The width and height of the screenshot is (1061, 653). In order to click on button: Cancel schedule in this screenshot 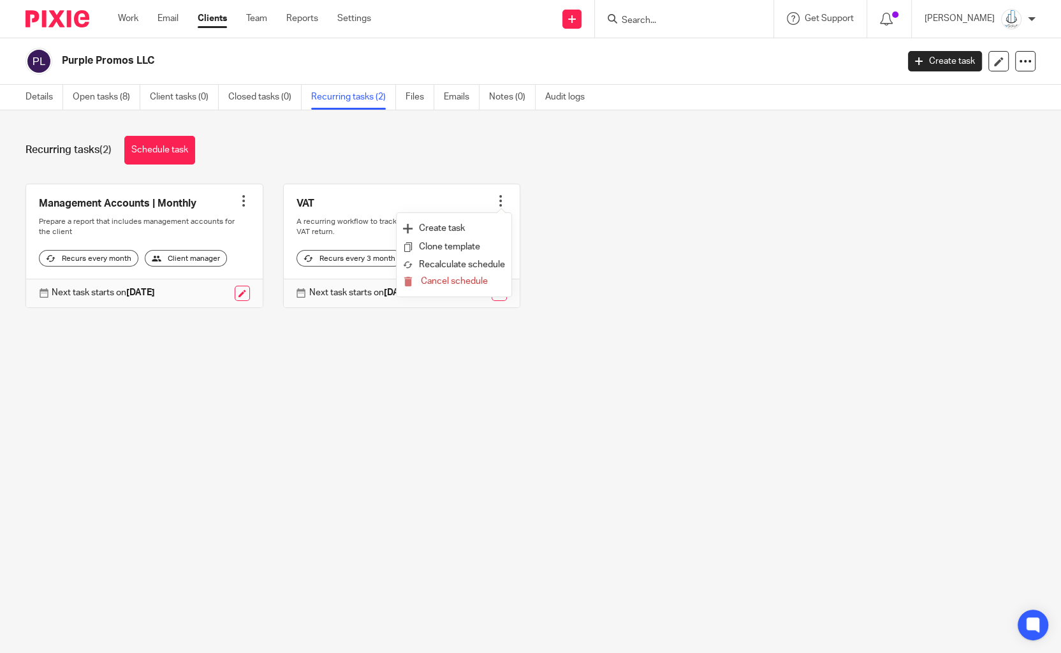, I will do `click(454, 282)`.